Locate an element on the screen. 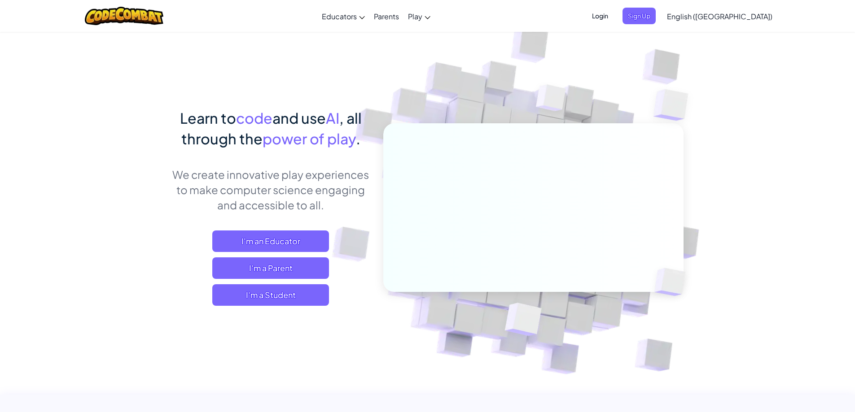  a: I'm an Educator is located at coordinates (271, 241).